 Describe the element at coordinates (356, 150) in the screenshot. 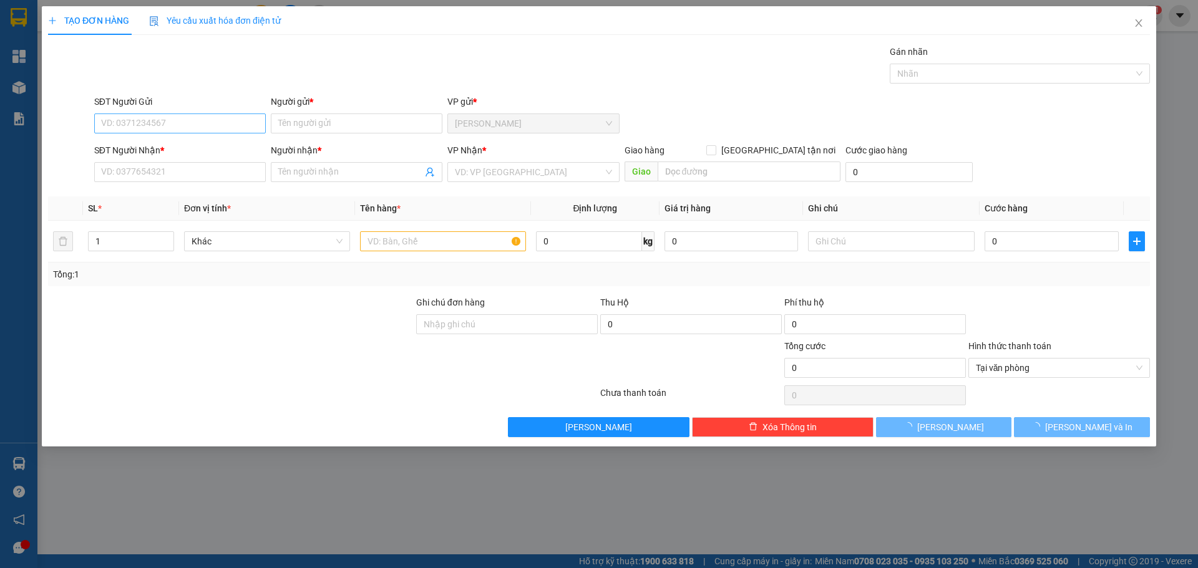

I see `div: Người nhận` at that location.